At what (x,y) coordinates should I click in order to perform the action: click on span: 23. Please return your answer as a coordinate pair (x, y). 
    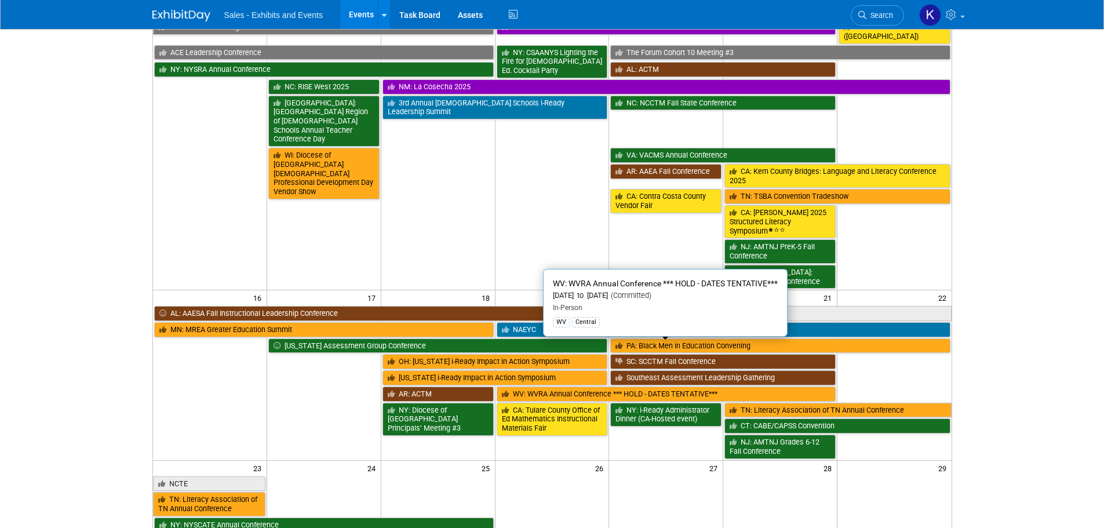
    Looking at the image, I should click on (259, 468).